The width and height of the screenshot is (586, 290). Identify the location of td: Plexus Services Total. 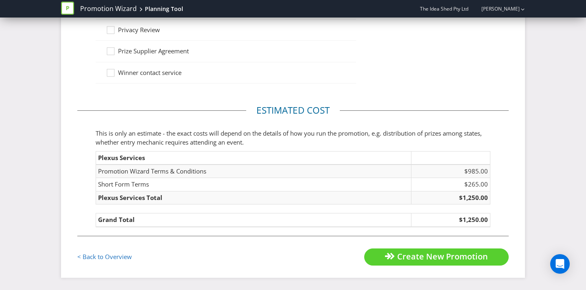
(253, 197).